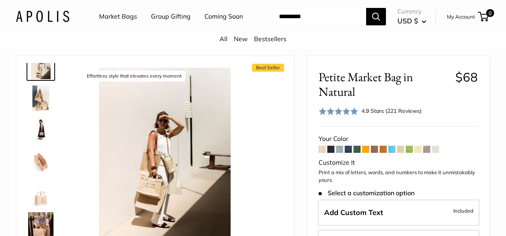  I want to click on a: Bestsellers, so click(270, 39).